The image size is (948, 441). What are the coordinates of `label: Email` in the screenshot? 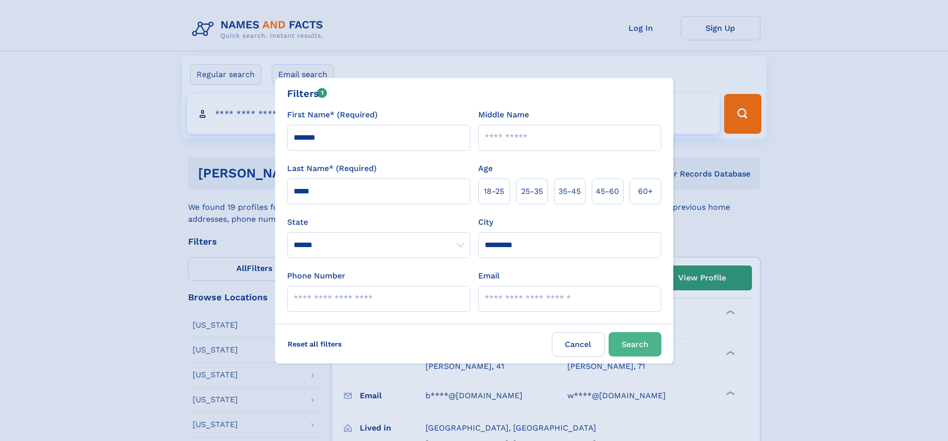 It's located at (489, 276).